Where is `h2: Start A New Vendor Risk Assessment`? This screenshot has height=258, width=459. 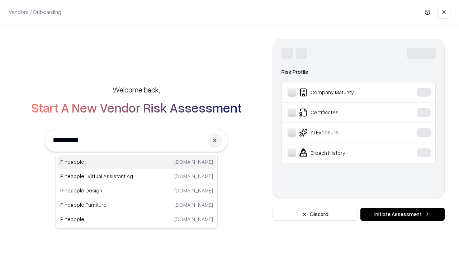
h2: Start A New Vendor Risk Assessment is located at coordinates (136, 108).